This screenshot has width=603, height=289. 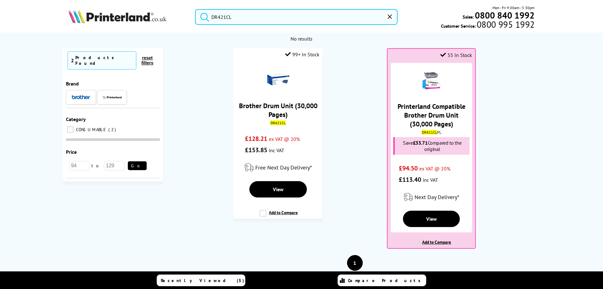 What do you see at coordinates (505, 24) in the screenshot?
I see `span: 0800 995 1992` at bounding box center [505, 24].